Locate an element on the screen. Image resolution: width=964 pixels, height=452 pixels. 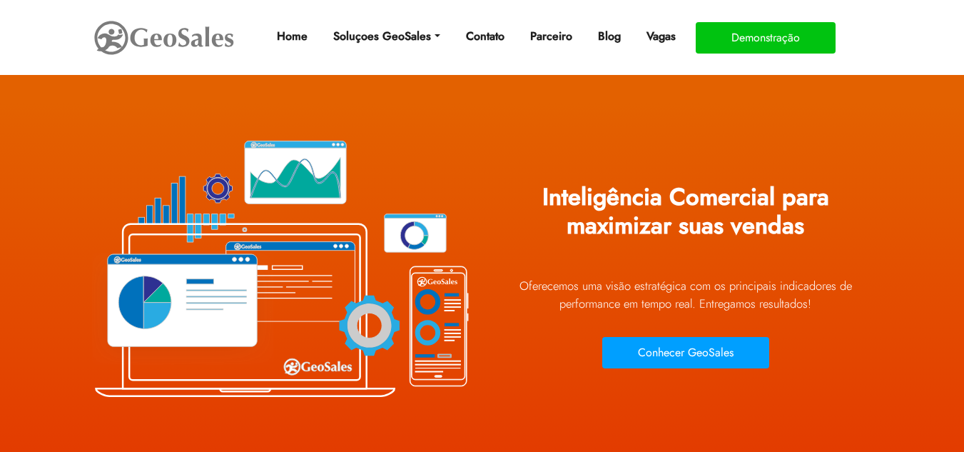
p: Oferecemos uma visão estratégica com os principais indicadores de performance em tempo real. Ent... is located at coordinates (686, 295).